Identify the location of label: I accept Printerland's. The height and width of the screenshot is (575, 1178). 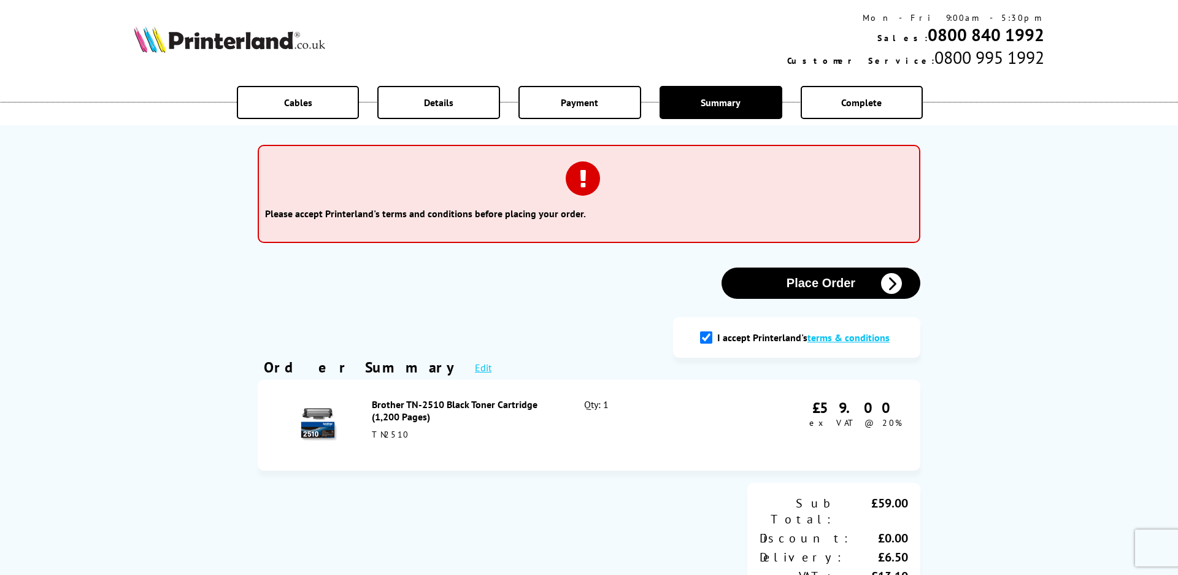
(806, 337).